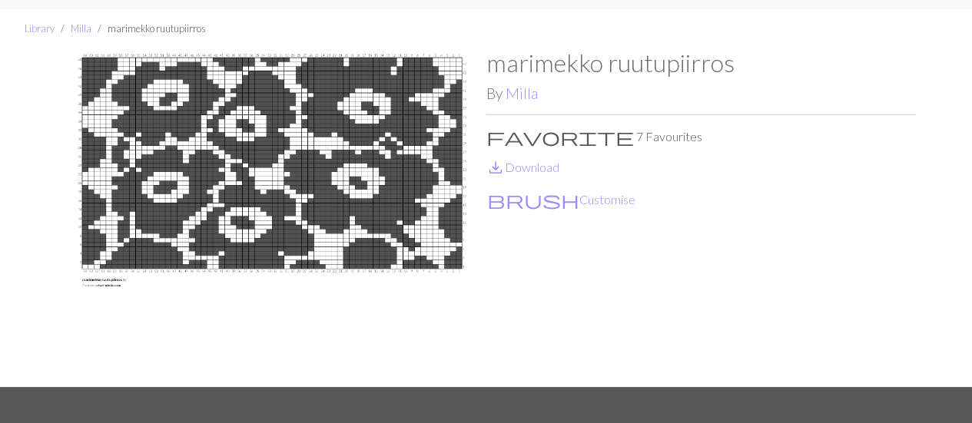  I want to click on p: 7 Favourites, so click(701, 137).